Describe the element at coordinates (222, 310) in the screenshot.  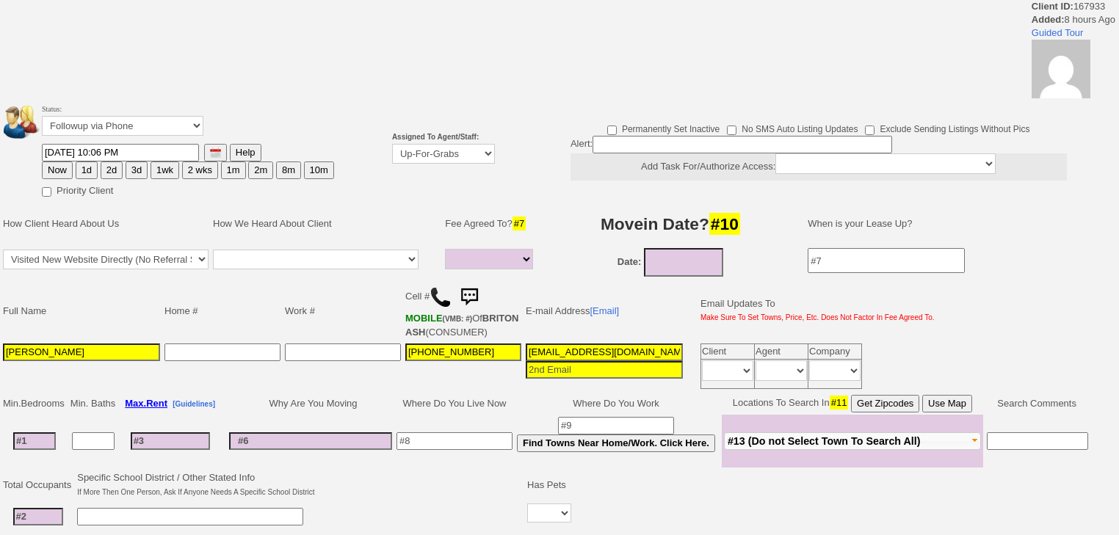
I see `td: Home #` at that location.